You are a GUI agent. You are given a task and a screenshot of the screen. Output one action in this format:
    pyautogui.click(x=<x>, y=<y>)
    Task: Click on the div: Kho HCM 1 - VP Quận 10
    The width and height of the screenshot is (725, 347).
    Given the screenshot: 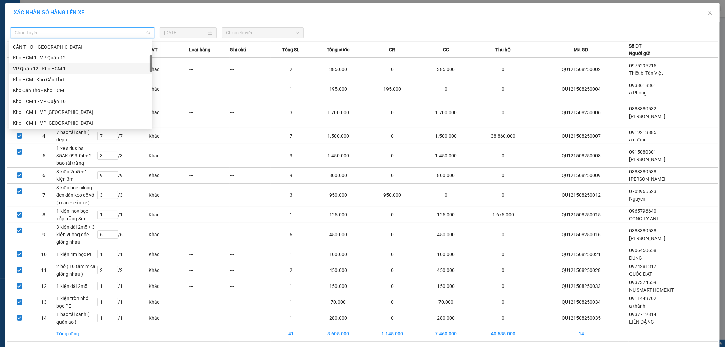 What is the action you would take?
    pyautogui.click(x=81, y=101)
    